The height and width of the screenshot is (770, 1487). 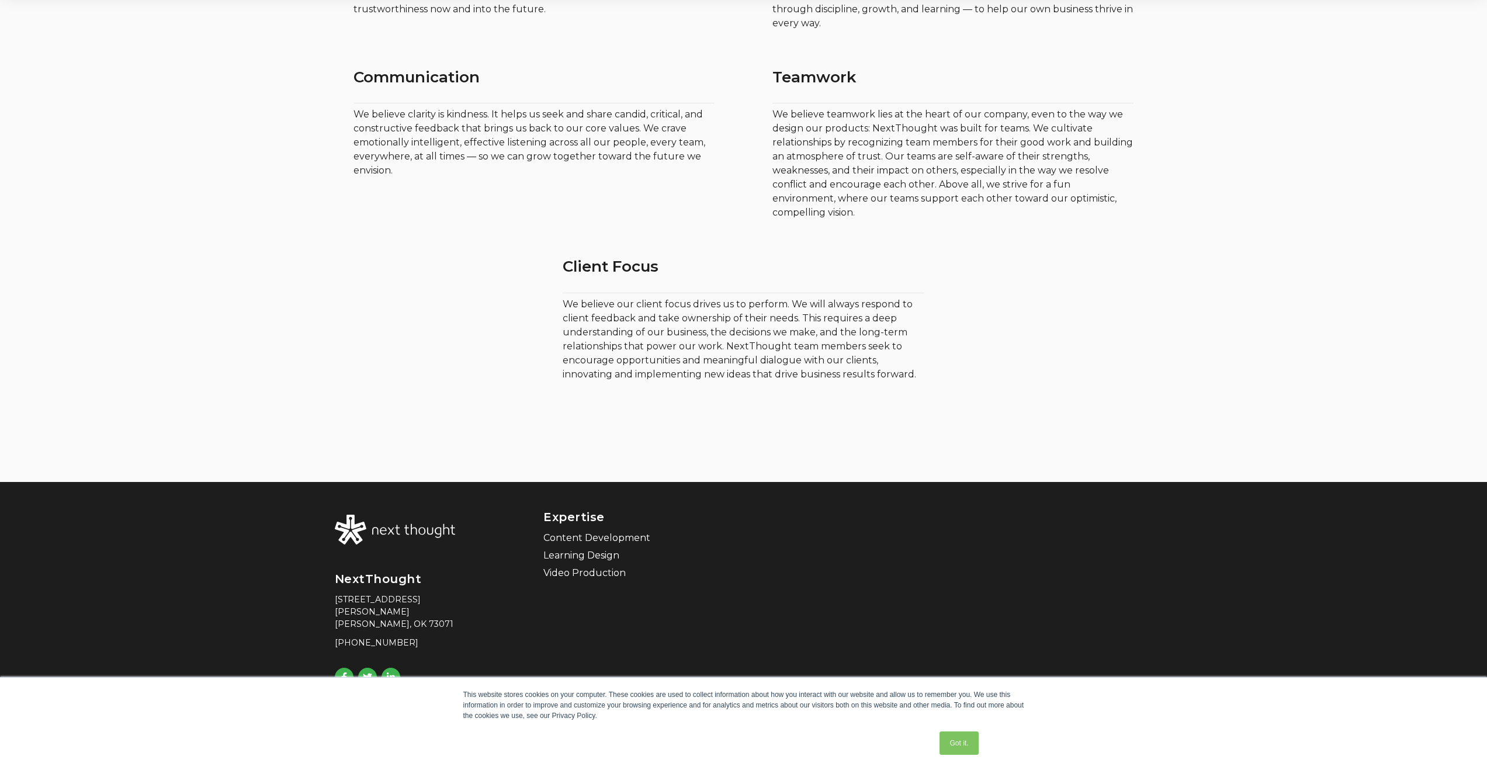 I want to click on h3: Client Focus, so click(x=743, y=266).